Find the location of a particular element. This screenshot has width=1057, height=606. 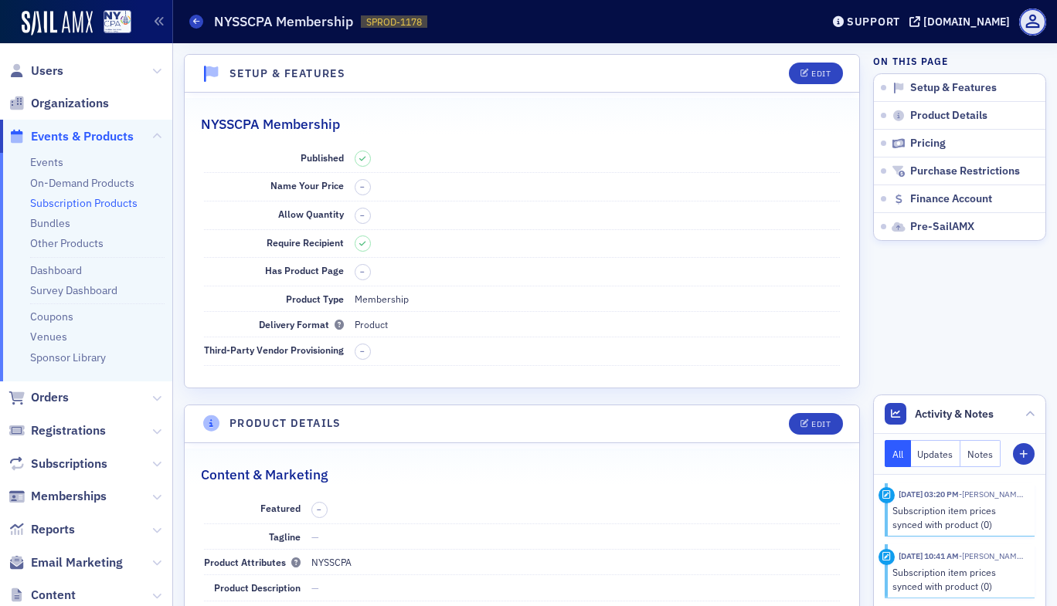

span: Orders is located at coordinates (49, 398).